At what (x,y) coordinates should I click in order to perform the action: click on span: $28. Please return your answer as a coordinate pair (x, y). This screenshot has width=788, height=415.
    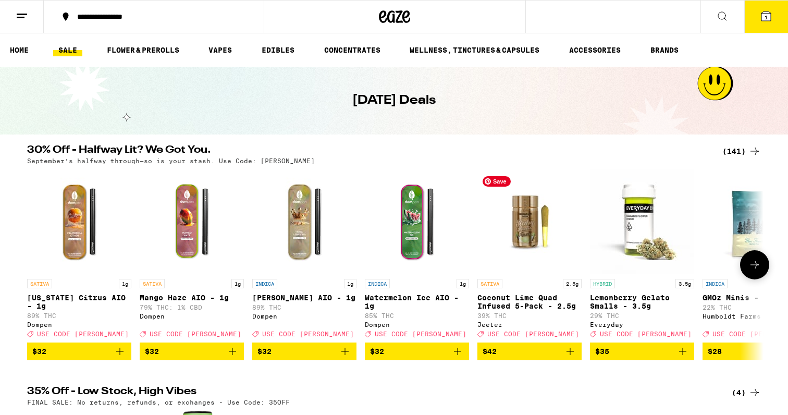
    Looking at the image, I should click on (714, 351).